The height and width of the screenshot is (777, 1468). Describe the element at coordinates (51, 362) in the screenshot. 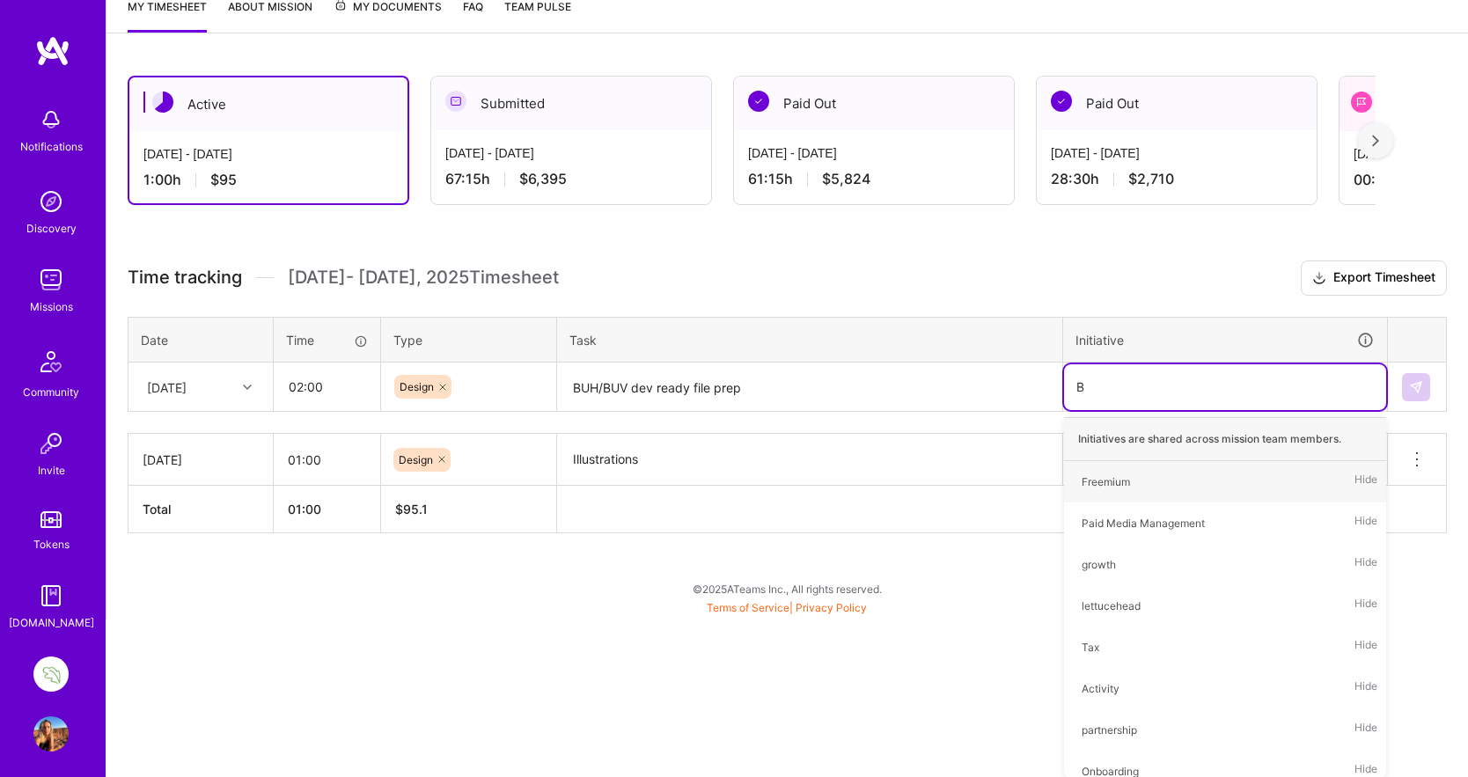

I see `img: Community` at that location.